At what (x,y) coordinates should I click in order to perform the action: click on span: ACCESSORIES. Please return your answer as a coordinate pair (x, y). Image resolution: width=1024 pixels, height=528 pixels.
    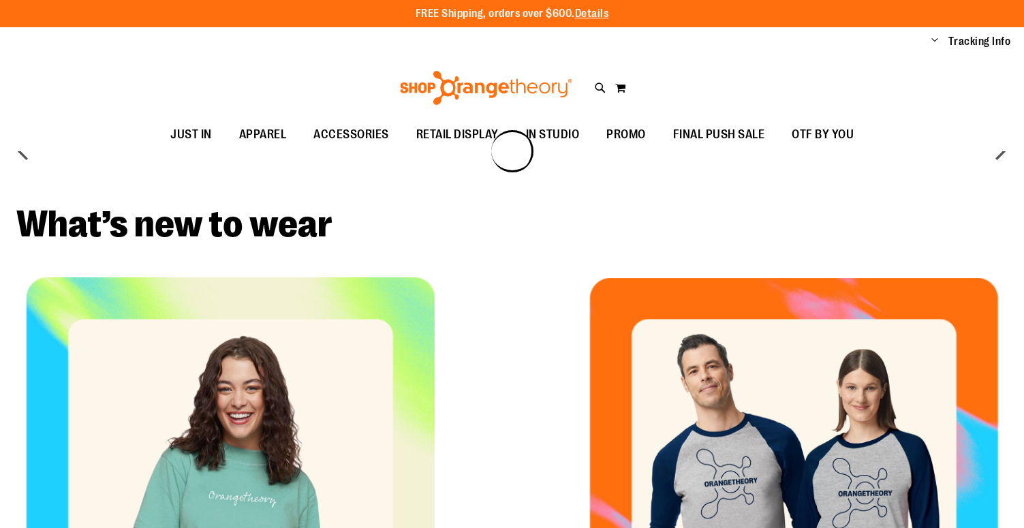
    Looking at the image, I should click on (351, 134).